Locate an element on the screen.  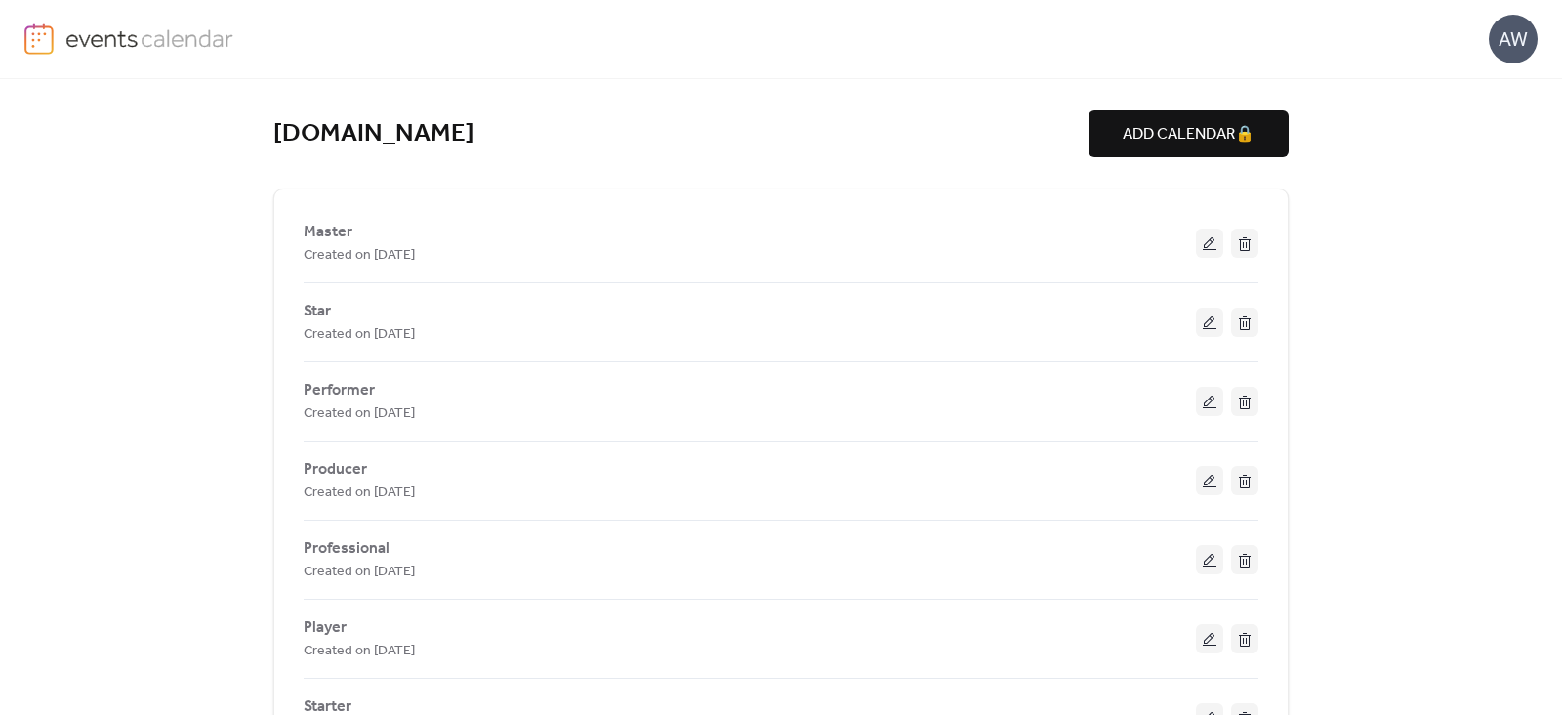
div: AW is located at coordinates (1513, 39).